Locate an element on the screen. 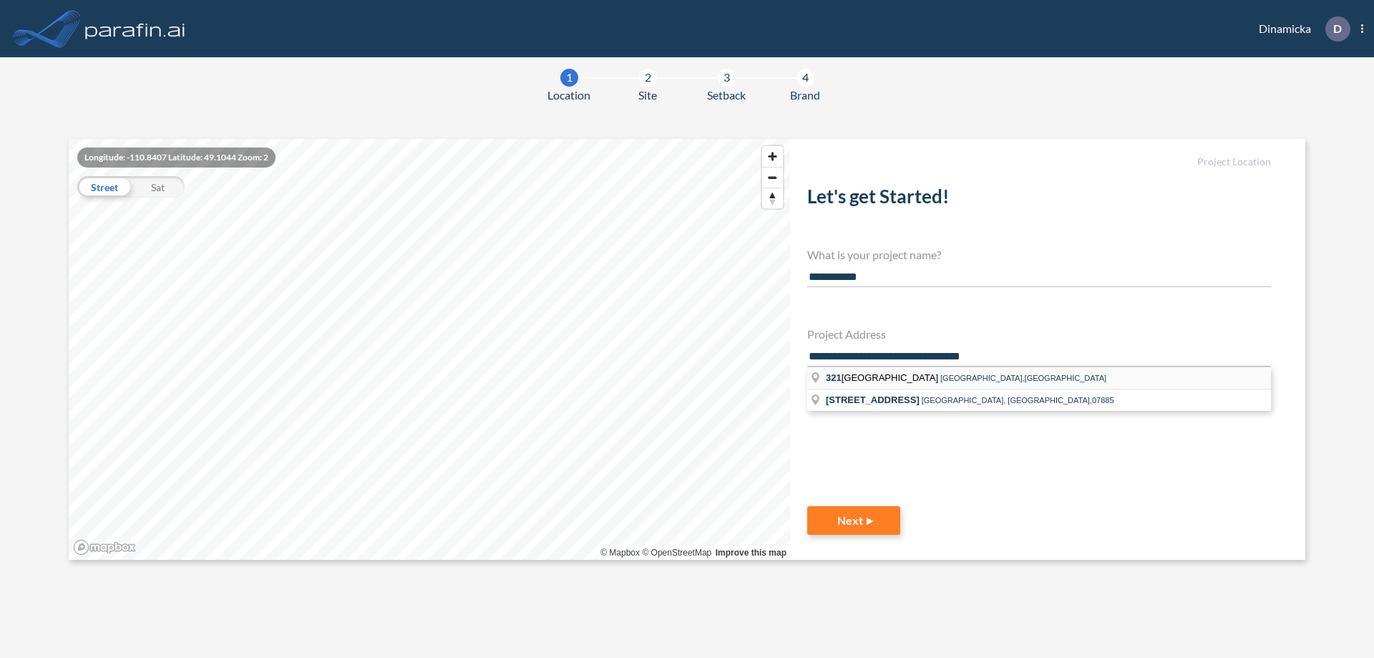 The width and height of the screenshot is (1374, 658). span: 321 is located at coordinates (834, 377).